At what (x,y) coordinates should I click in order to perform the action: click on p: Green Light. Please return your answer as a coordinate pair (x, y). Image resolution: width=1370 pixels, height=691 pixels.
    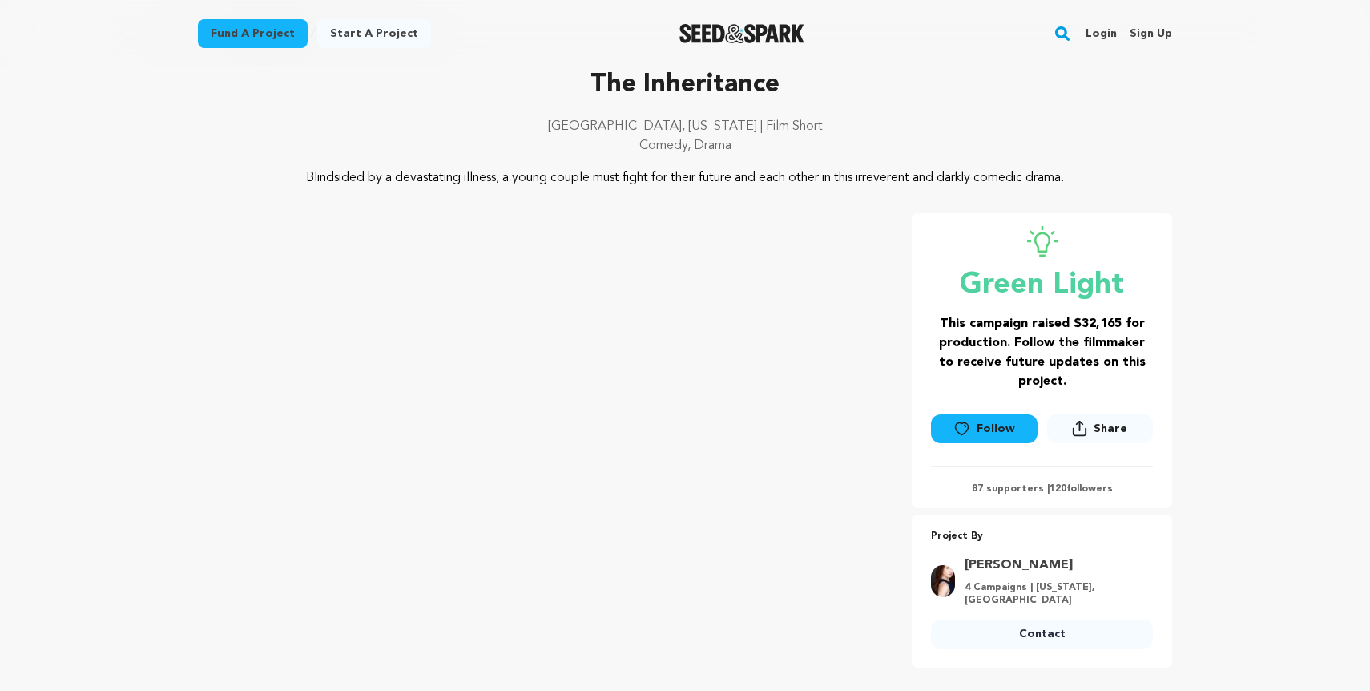
    Looking at the image, I should click on (1042, 285).